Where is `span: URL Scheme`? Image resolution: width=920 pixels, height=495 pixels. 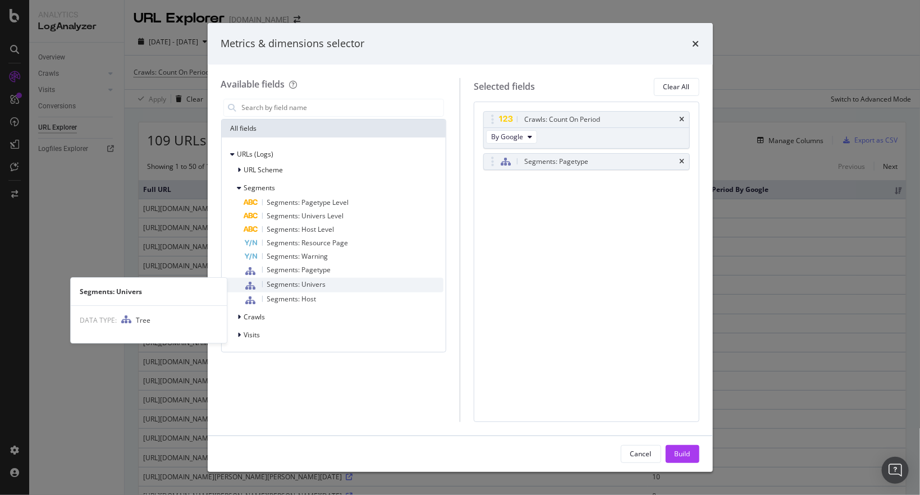 span: URL Scheme is located at coordinates (264, 170).